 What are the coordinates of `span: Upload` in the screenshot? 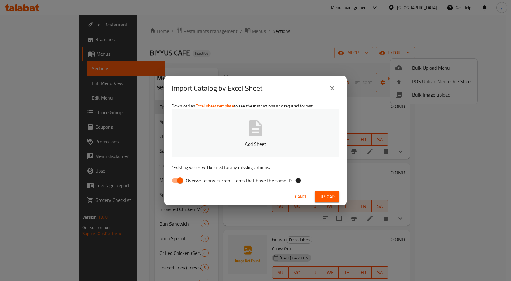 It's located at (327, 197).